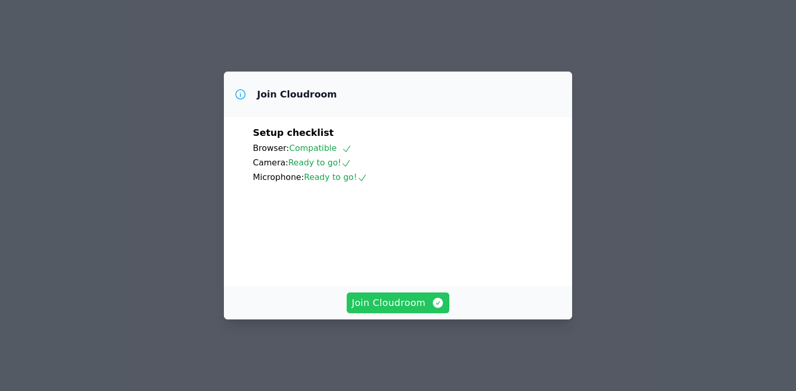 This screenshot has height=391, width=796. What do you see at coordinates (271, 162) in the screenshot?
I see `span: Camera:` at bounding box center [271, 162].